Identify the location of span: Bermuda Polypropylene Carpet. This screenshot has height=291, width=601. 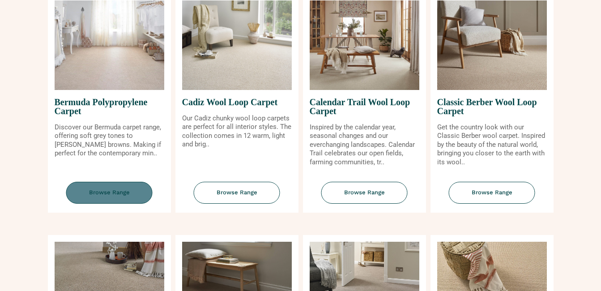
(109, 107).